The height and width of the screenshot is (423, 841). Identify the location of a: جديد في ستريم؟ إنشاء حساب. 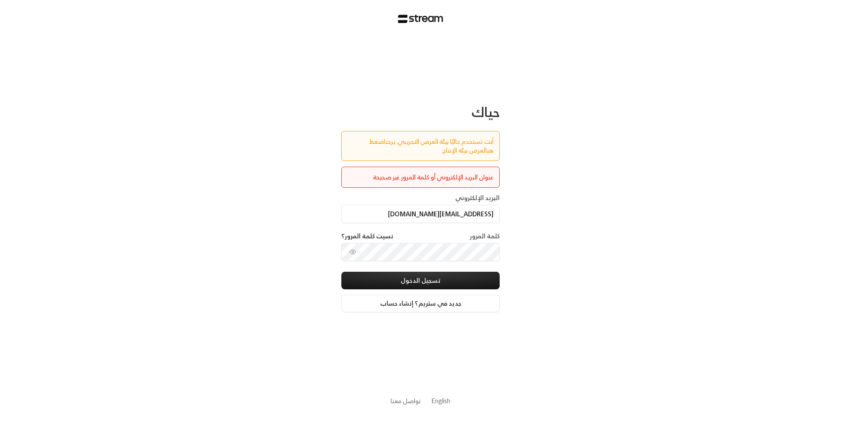
(420, 303).